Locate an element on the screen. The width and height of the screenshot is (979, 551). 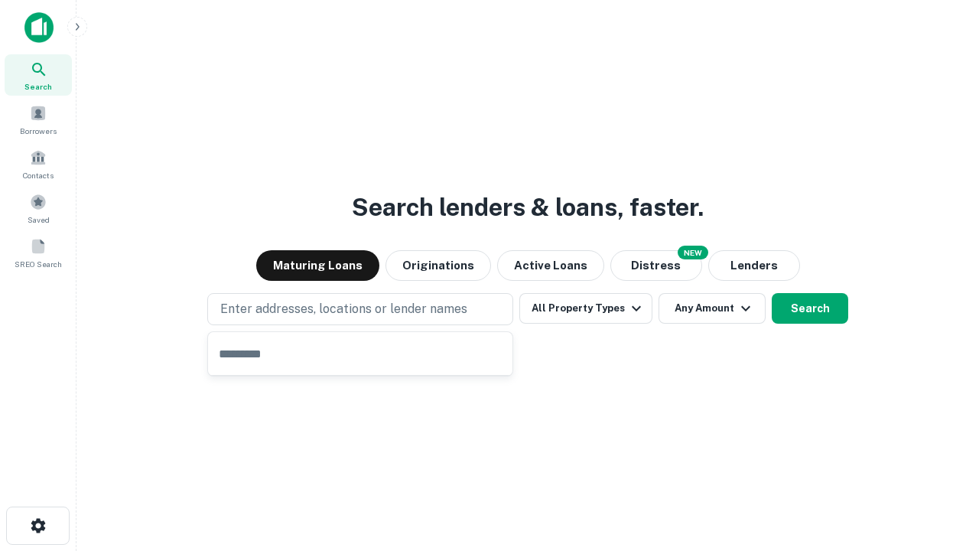
a: Contacts is located at coordinates (38, 164).